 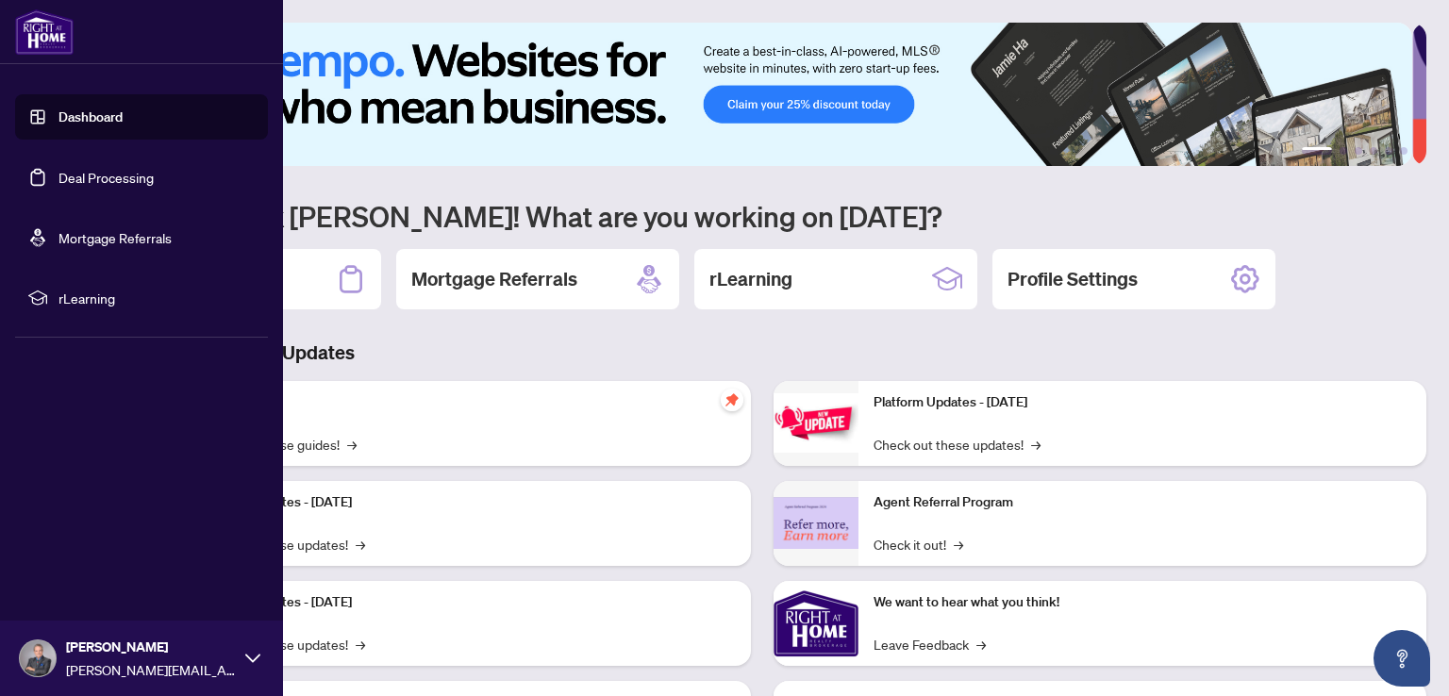 I want to click on button: 3, so click(x=1358, y=151).